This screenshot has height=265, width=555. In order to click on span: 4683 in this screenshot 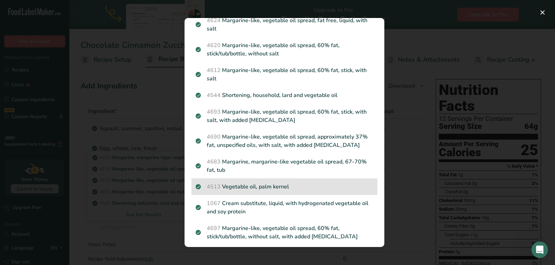, I will do `click(214, 162)`.